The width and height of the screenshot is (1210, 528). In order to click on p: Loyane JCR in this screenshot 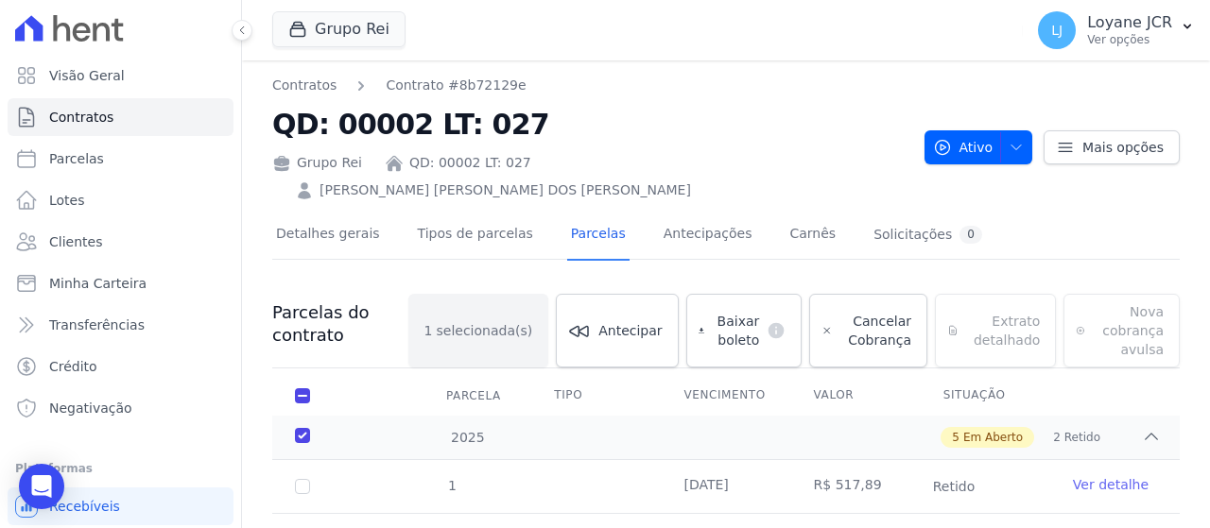, I will do `click(1129, 23)`.